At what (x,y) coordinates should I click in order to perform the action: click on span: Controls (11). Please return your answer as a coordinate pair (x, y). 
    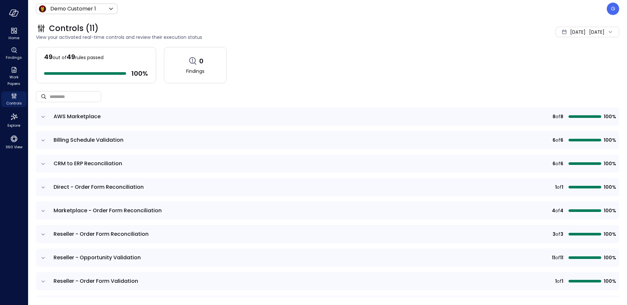
    Looking at the image, I should click on (74, 28).